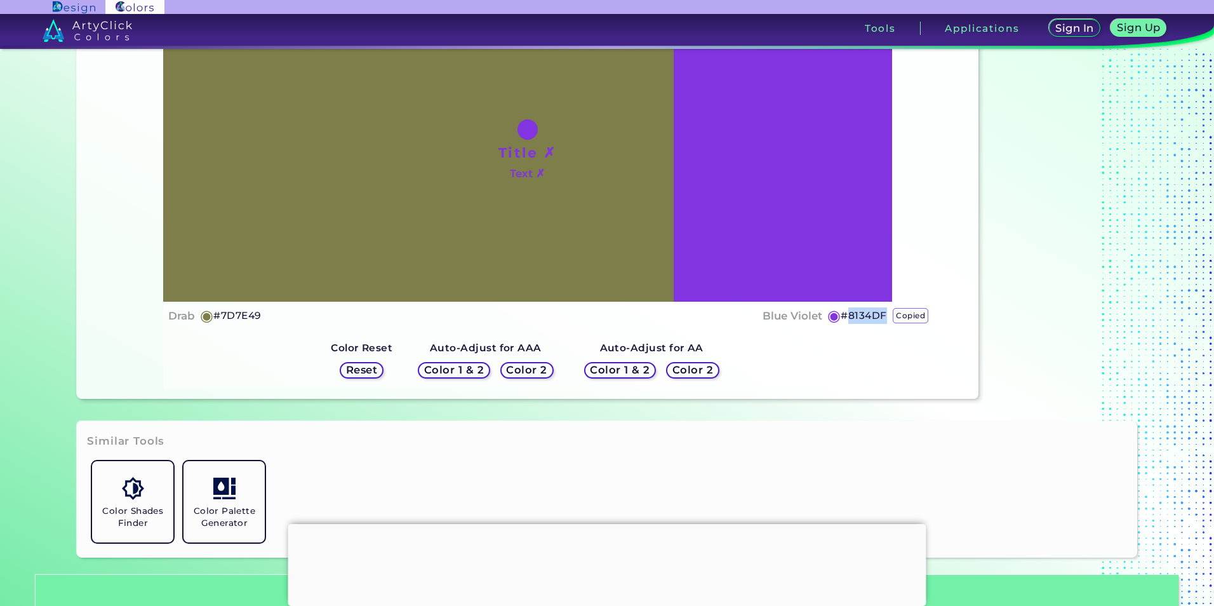 Image resolution: width=1214 pixels, height=606 pixels. Describe the element at coordinates (133, 487) in the screenshot. I see `img: icon_color_shades.svg` at that location.